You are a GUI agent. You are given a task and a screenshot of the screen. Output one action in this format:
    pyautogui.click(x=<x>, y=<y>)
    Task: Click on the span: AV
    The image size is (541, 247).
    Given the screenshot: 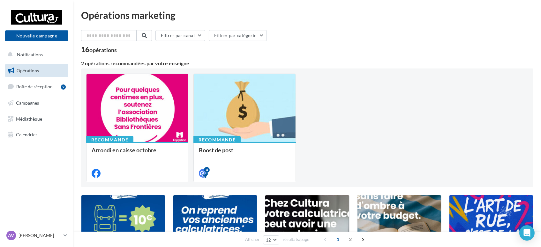 What is the action you would take?
    pyautogui.click(x=11, y=235)
    